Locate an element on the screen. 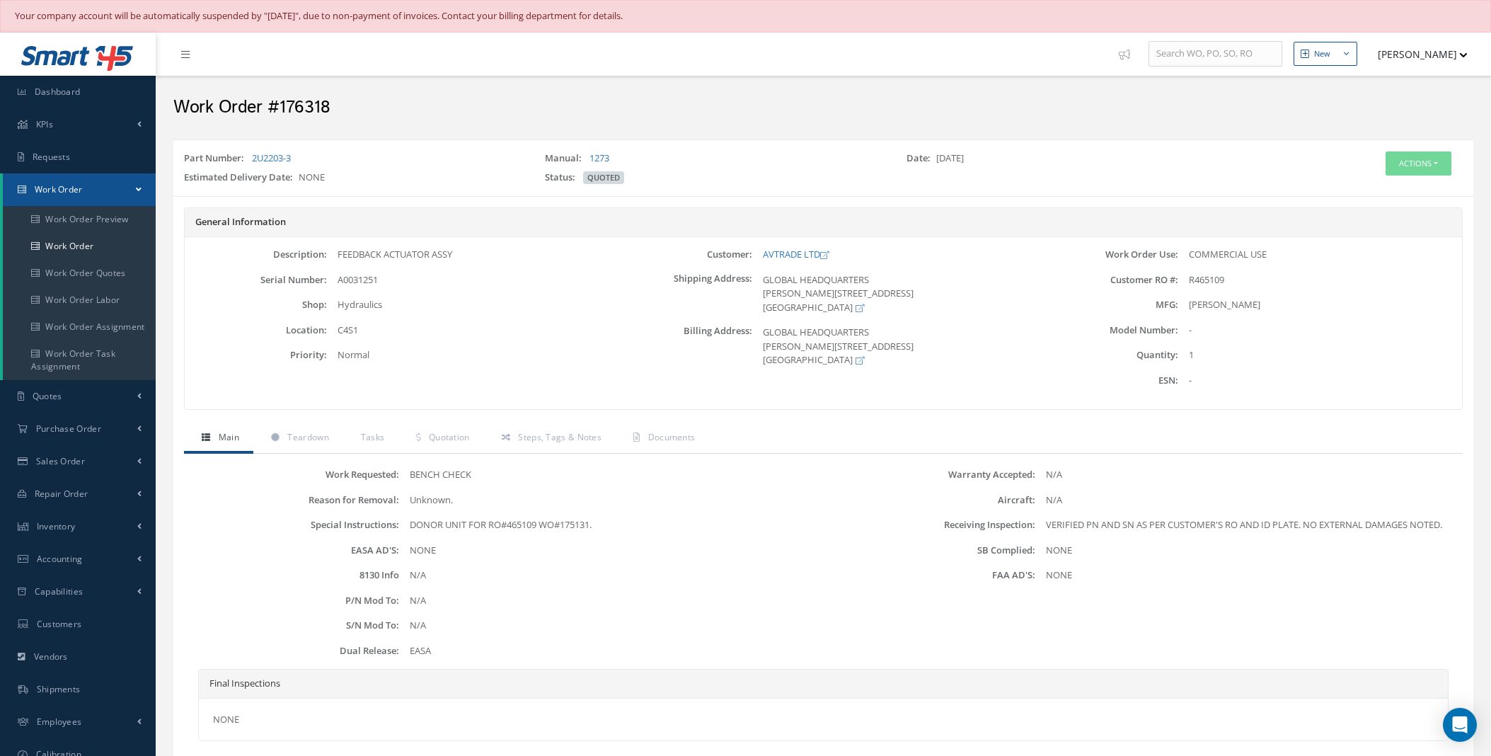 The height and width of the screenshot is (756, 1491). label: Shipping Address: is located at coordinates (681, 294).